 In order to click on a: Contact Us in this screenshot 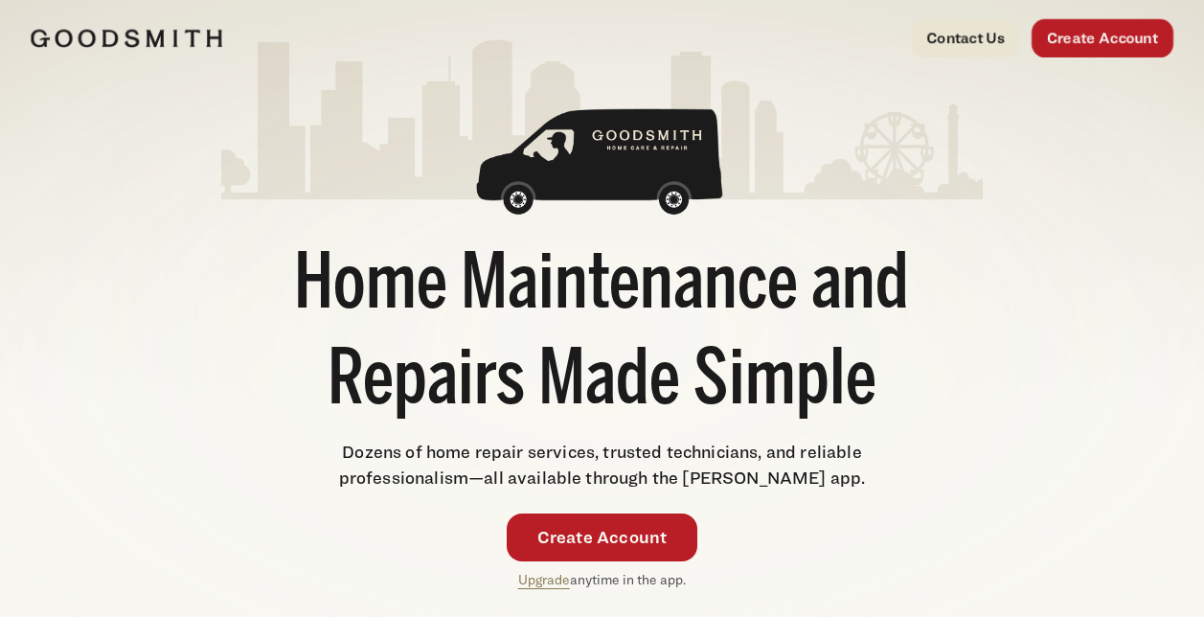, I will do `click(965, 38)`.